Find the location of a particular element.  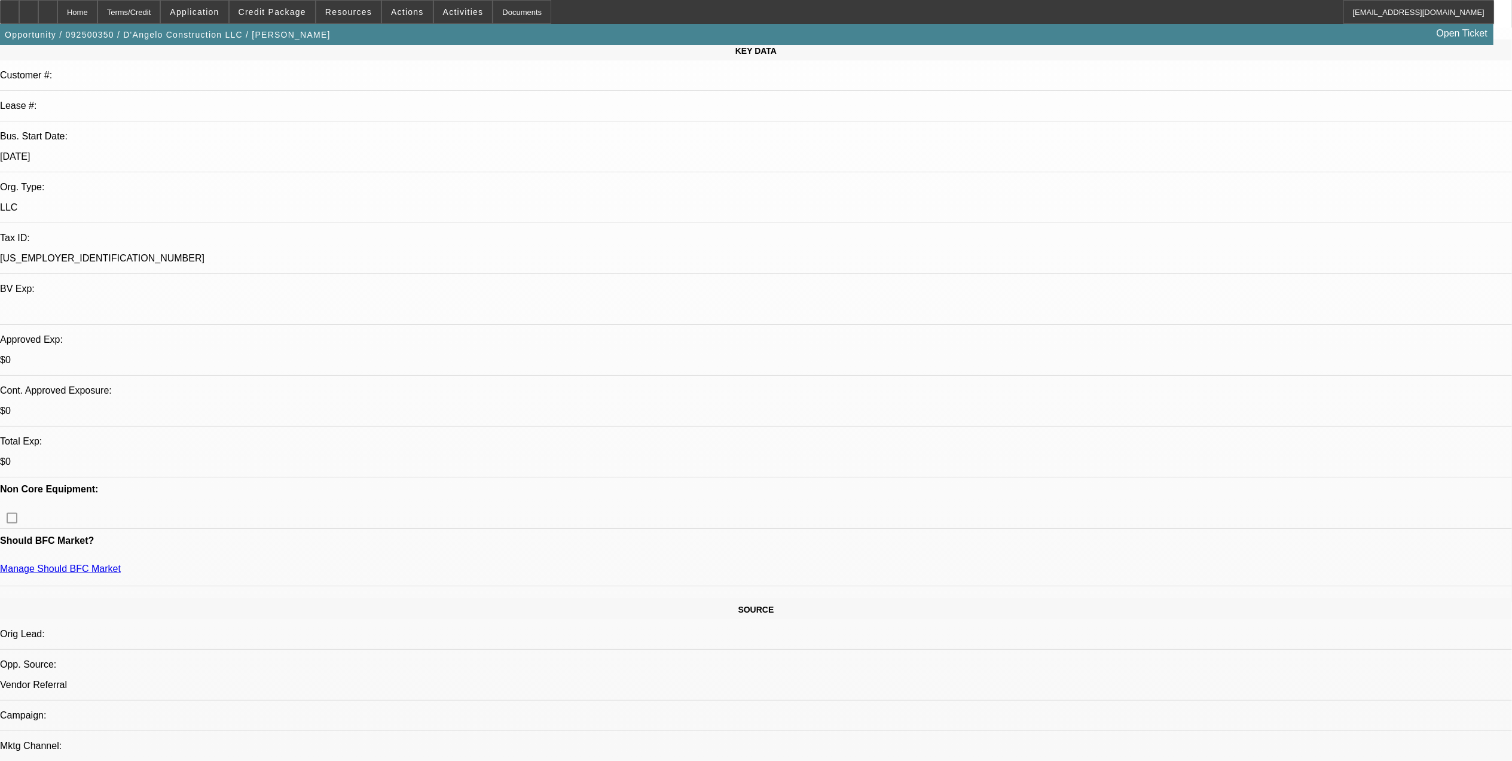

span: Credit Package is located at coordinates (272, 12).